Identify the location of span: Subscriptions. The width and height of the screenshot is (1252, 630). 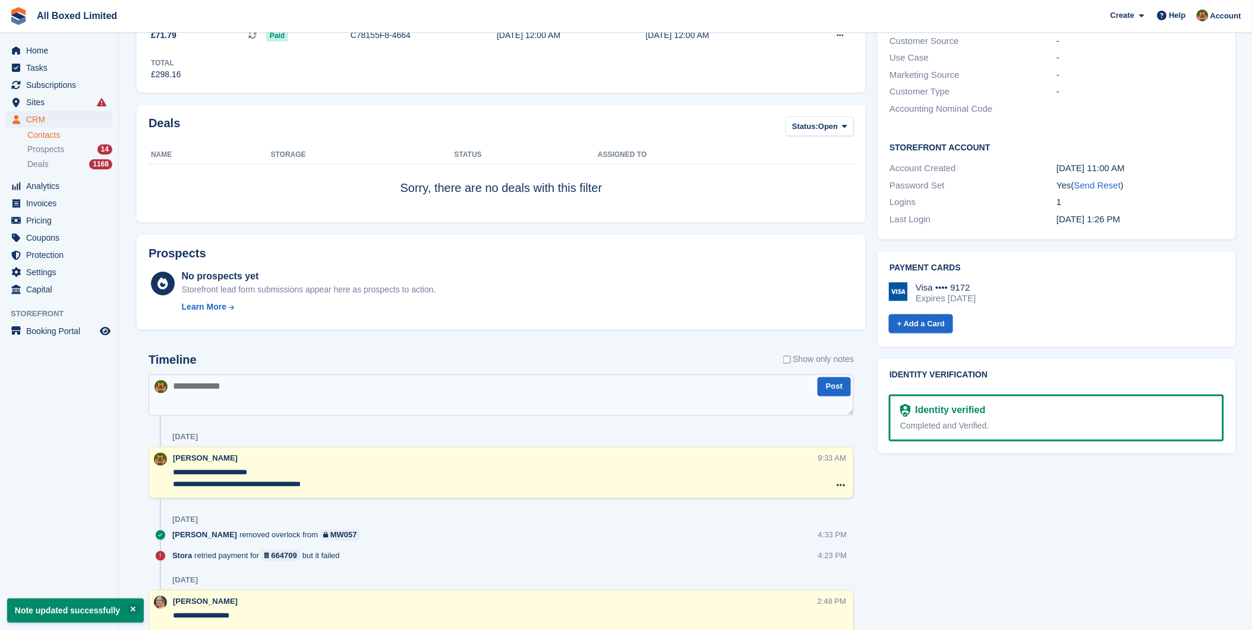
(62, 85).